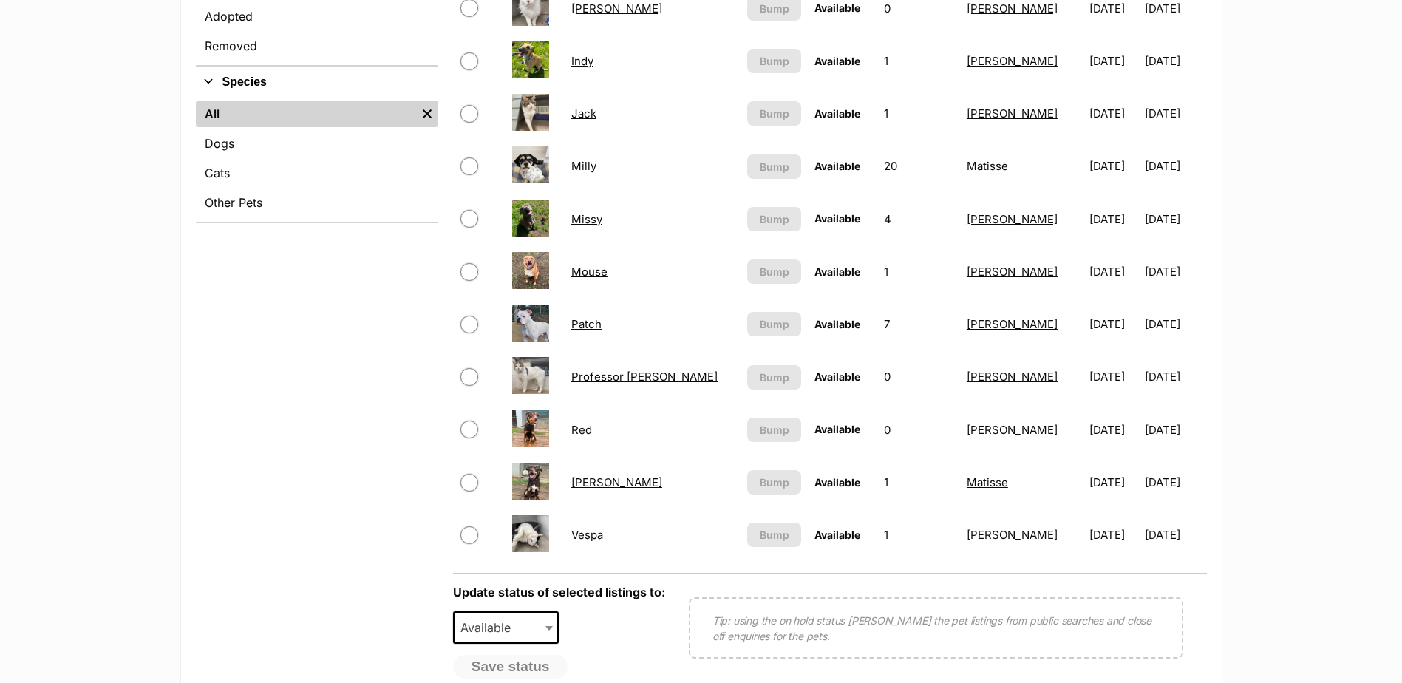 This screenshot has width=1402, height=683. Describe the element at coordinates (317, 173) in the screenshot. I see `a: Cats` at that location.